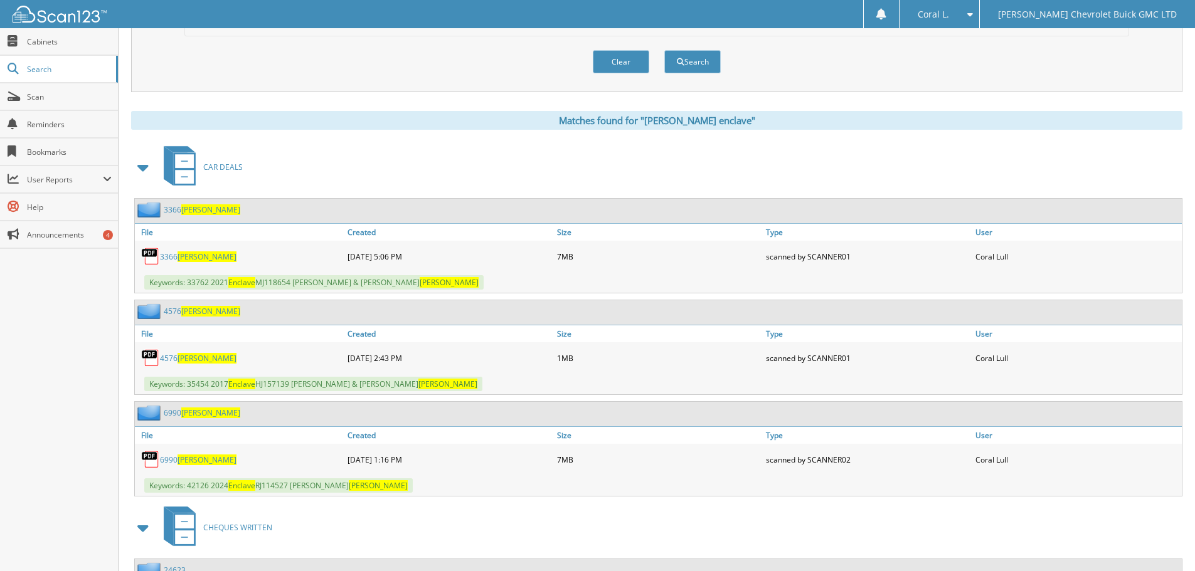  What do you see at coordinates (108, 235) in the screenshot?
I see `div: 4` at bounding box center [108, 235].